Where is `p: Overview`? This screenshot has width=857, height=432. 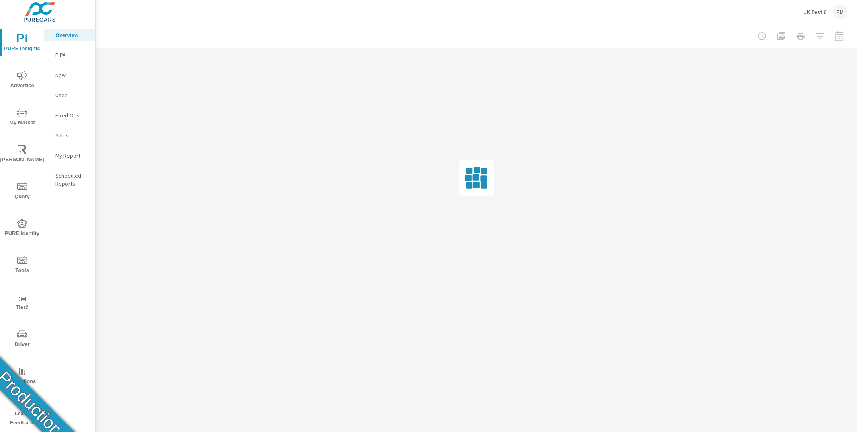 p: Overview is located at coordinates (72, 35).